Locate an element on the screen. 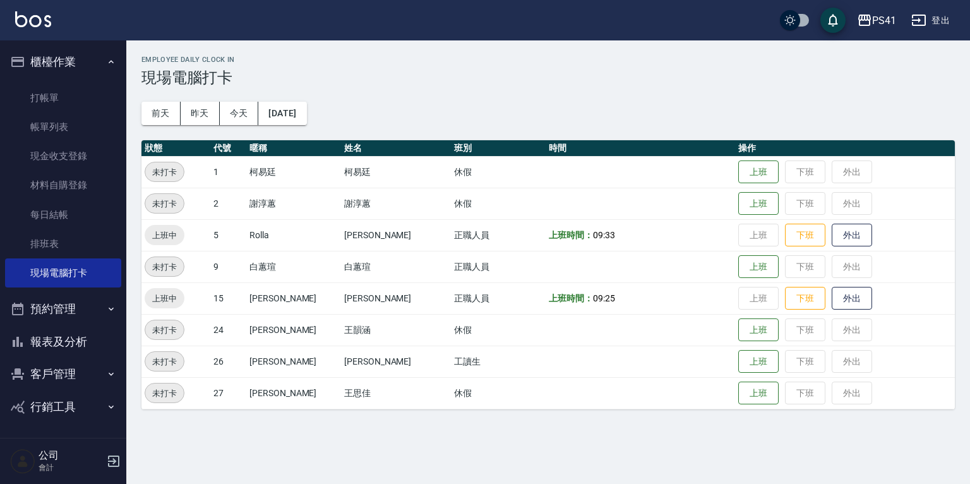 This screenshot has width=970, height=484. button: 行銷工具 is located at coordinates (63, 407).